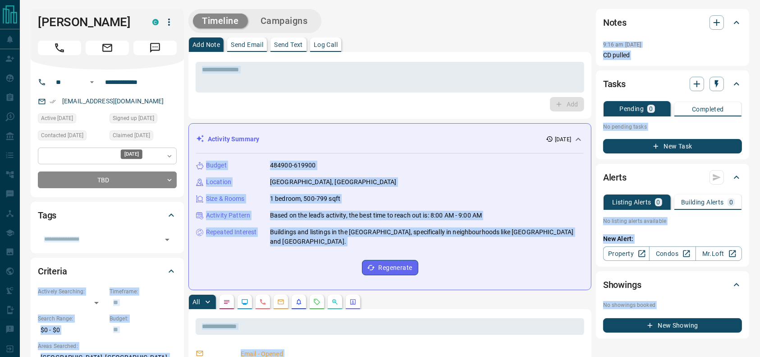  I want to click on div: Notes, so click(673, 23).